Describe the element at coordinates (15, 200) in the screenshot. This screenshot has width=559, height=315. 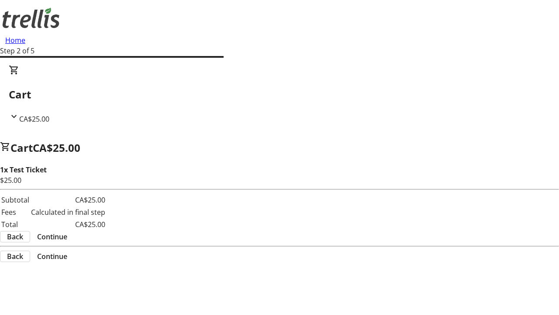
I see `td: Subtotal` at that location.